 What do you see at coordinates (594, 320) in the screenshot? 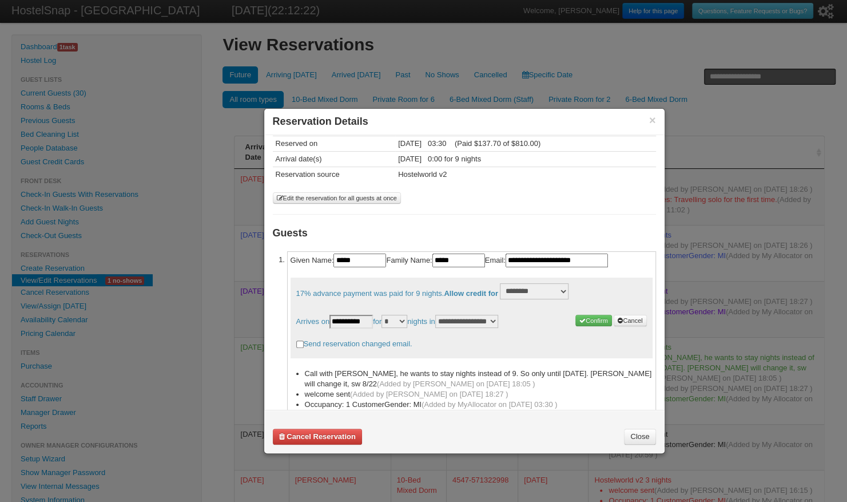
I see `button: Confirm` at bounding box center [594, 320].